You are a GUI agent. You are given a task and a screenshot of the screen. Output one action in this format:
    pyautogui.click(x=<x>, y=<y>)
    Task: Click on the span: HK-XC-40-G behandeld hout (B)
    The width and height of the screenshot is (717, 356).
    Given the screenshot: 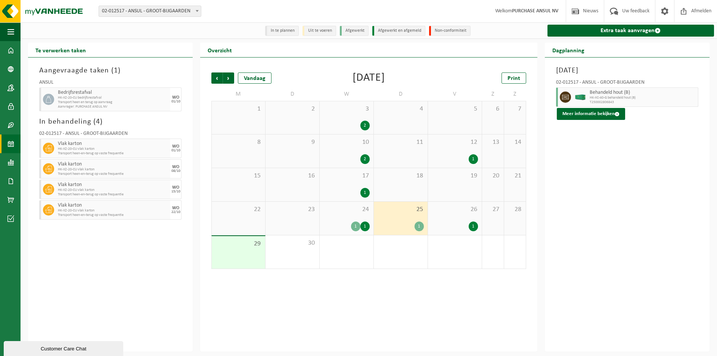 What is the action you would take?
    pyautogui.click(x=643, y=98)
    